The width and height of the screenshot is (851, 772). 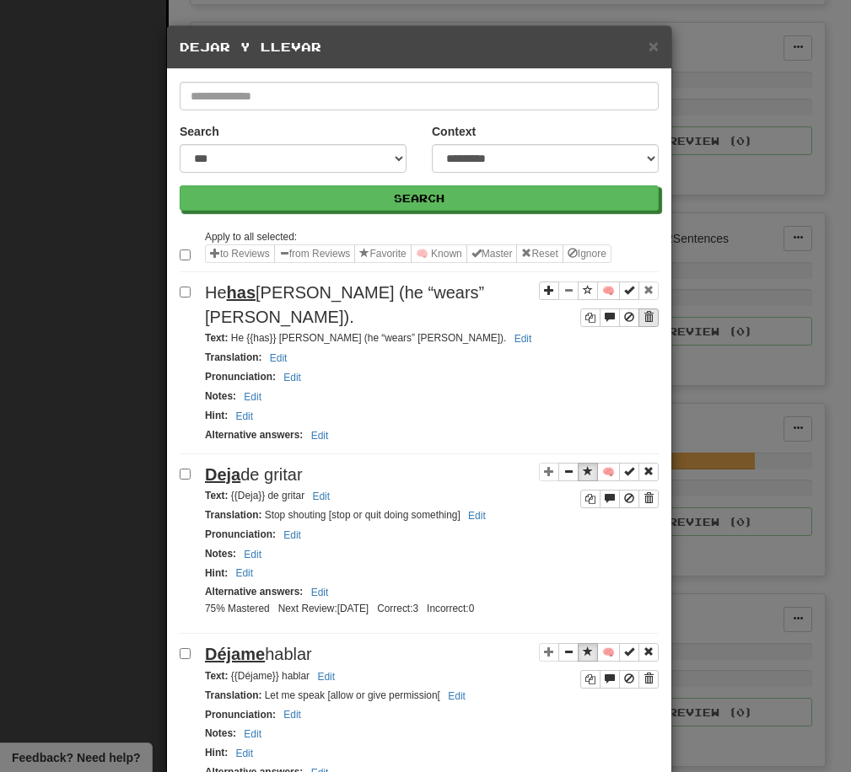 I want to click on button: 🧠 Known, so click(x=438, y=254).